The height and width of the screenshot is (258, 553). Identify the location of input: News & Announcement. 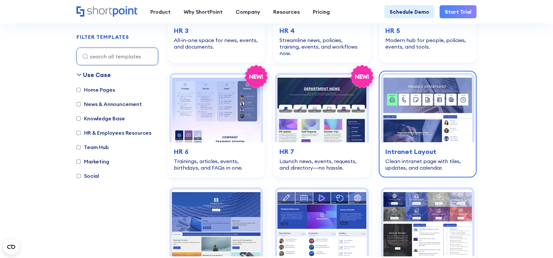
(78, 104).